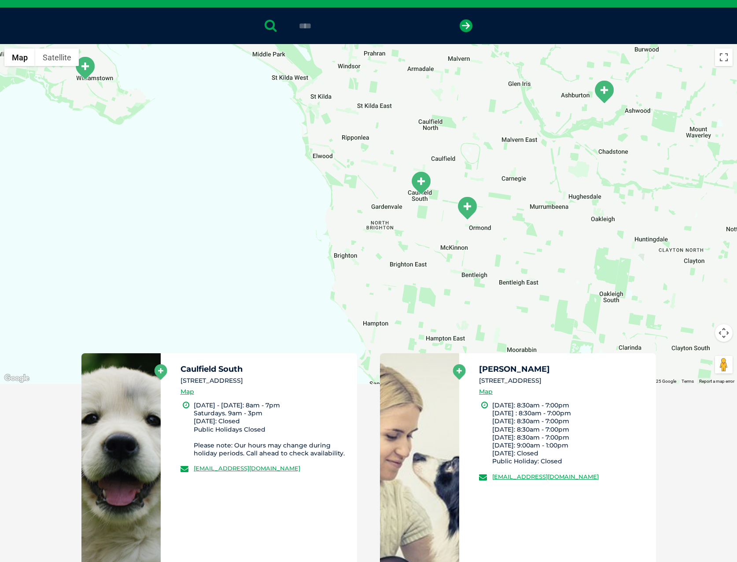  Describe the element at coordinates (604, 92) in the screenshot. I see `div: Ashburton` at that location.